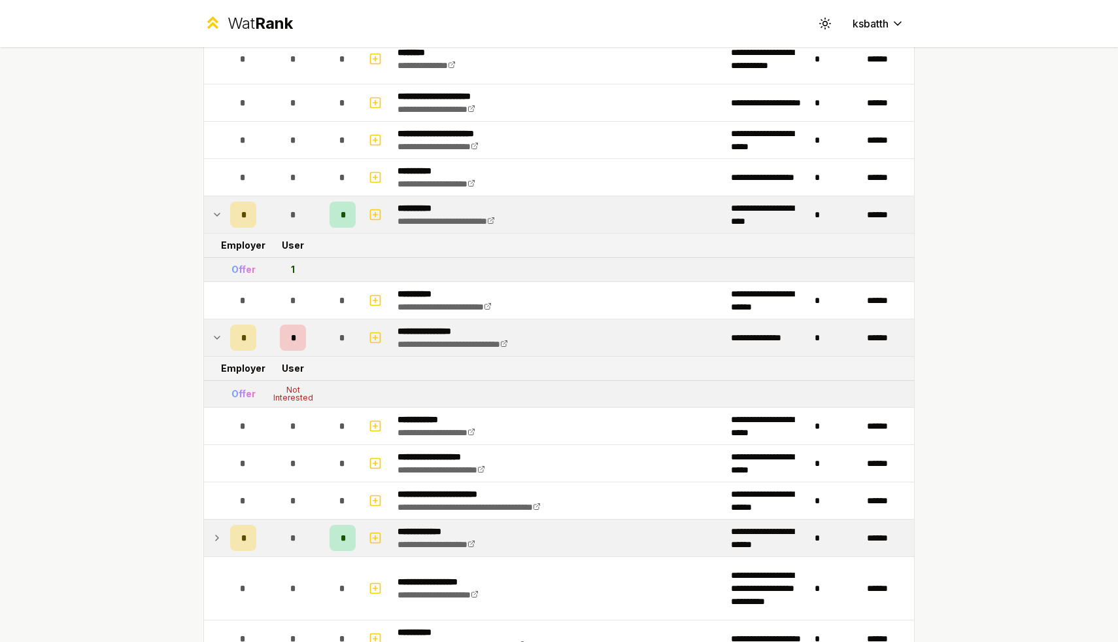  What do you see at coordinates (293, 394) in the screenshot?
I see `div: Not Interested` at bounding box center [293, 394].